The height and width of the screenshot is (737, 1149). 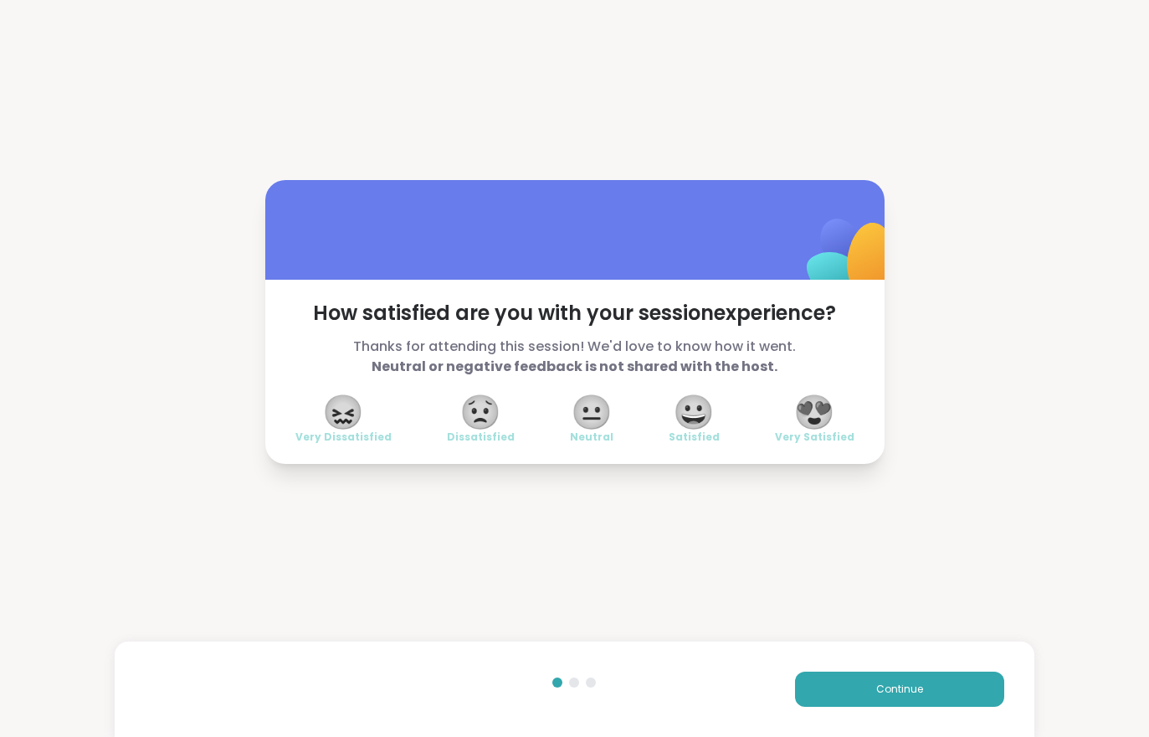 I want to click on span: Thanks for attending this session! We'd love to know how it went., so click(x=575, y=357).